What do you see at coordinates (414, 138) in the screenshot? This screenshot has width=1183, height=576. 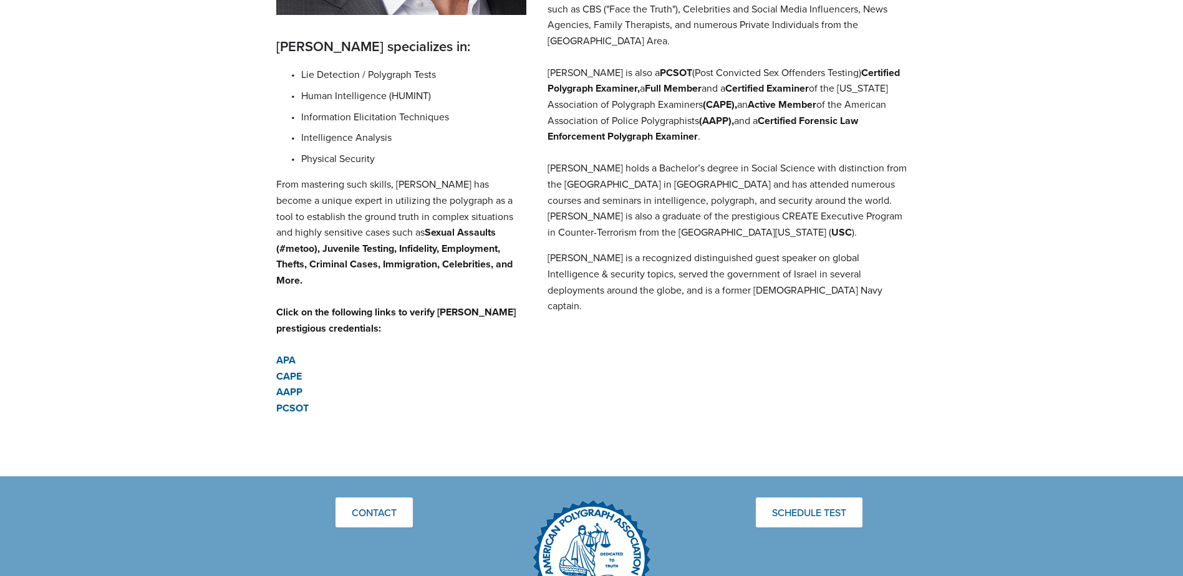 I see `p: Intelligence Analysis` at bounding box center [414, 138].